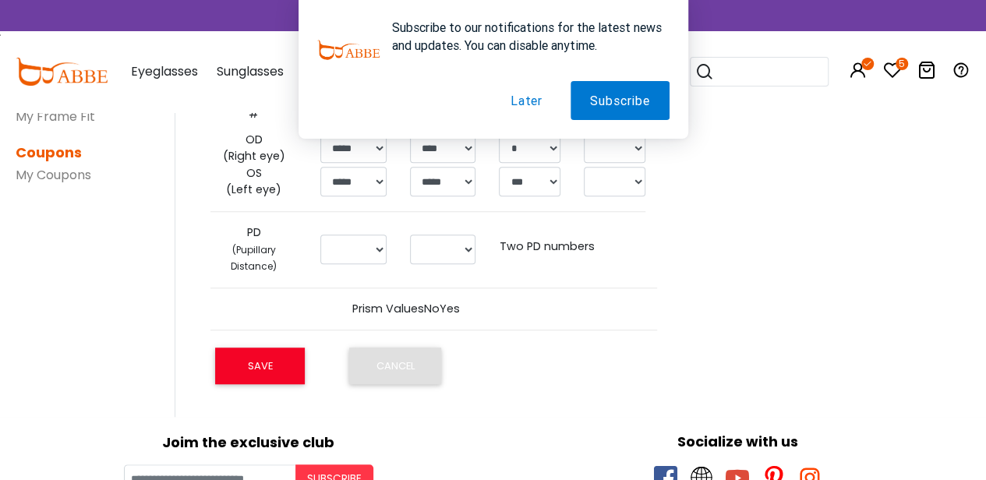 The height and width of the screenshot is (480, 986). I want to click on div: Subscribe to our notifications for the latest news and updates. You can disable anytime., so click(524, 37).